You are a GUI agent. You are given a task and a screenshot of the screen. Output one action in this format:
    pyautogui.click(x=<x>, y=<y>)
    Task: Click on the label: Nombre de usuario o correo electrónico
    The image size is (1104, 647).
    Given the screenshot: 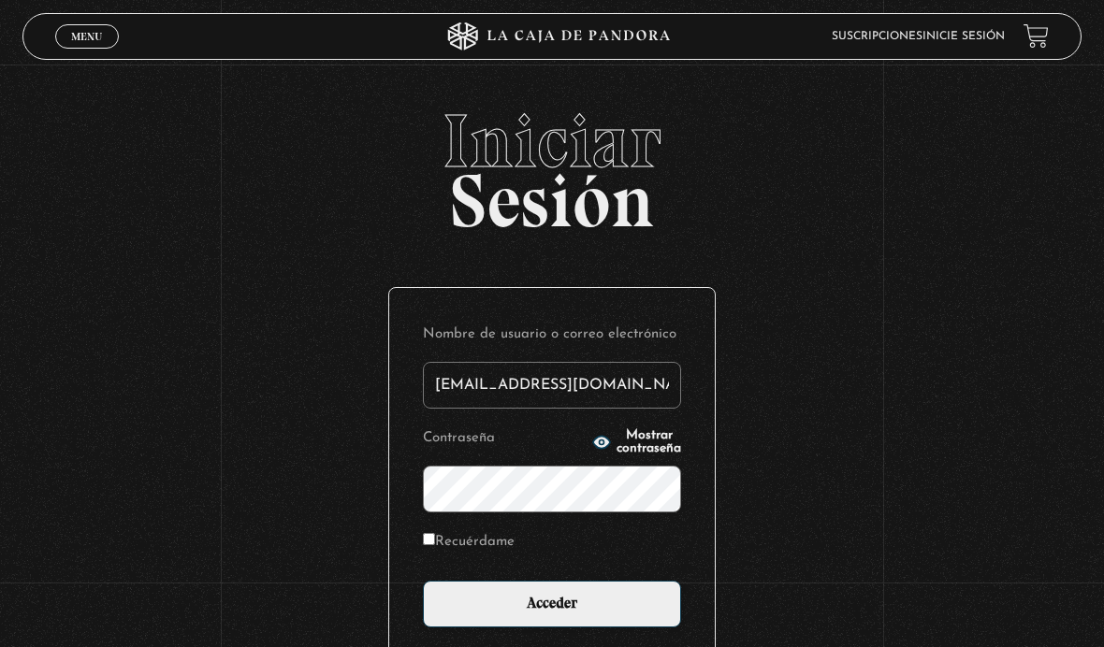 What is the action you would take?
    pyautogui.click(x=552, y=334)
    